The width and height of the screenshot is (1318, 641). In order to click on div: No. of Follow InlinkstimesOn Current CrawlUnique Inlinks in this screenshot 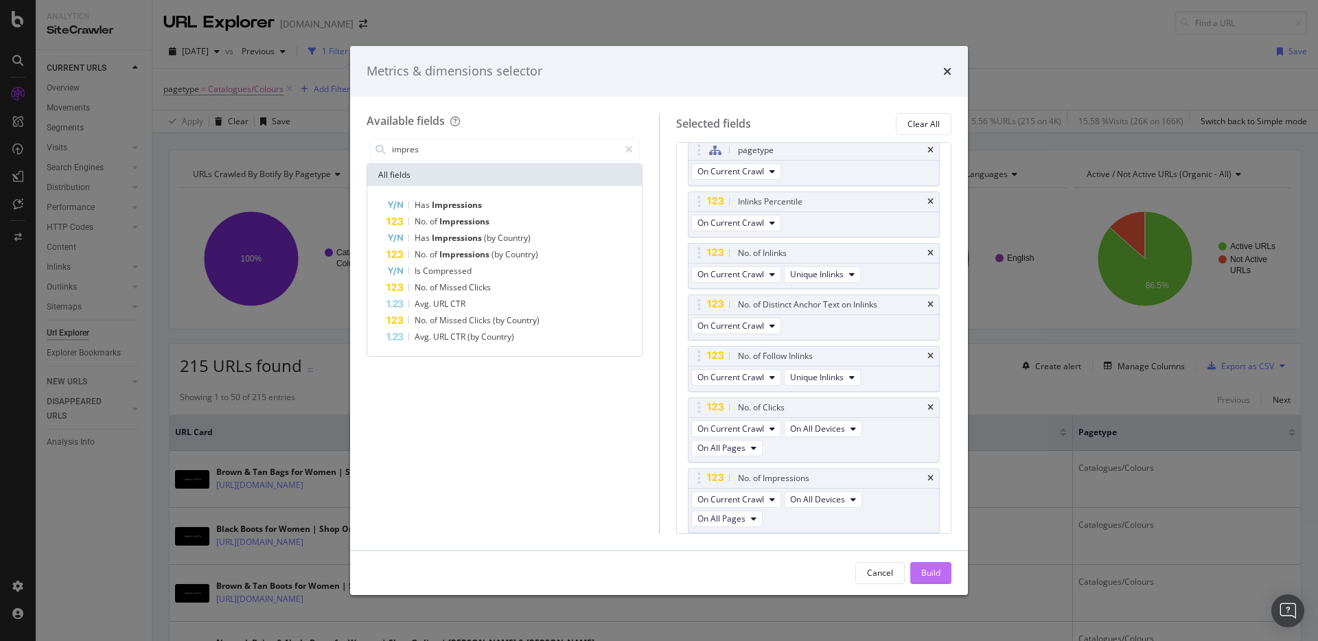, I will do `click(814, 369)`.